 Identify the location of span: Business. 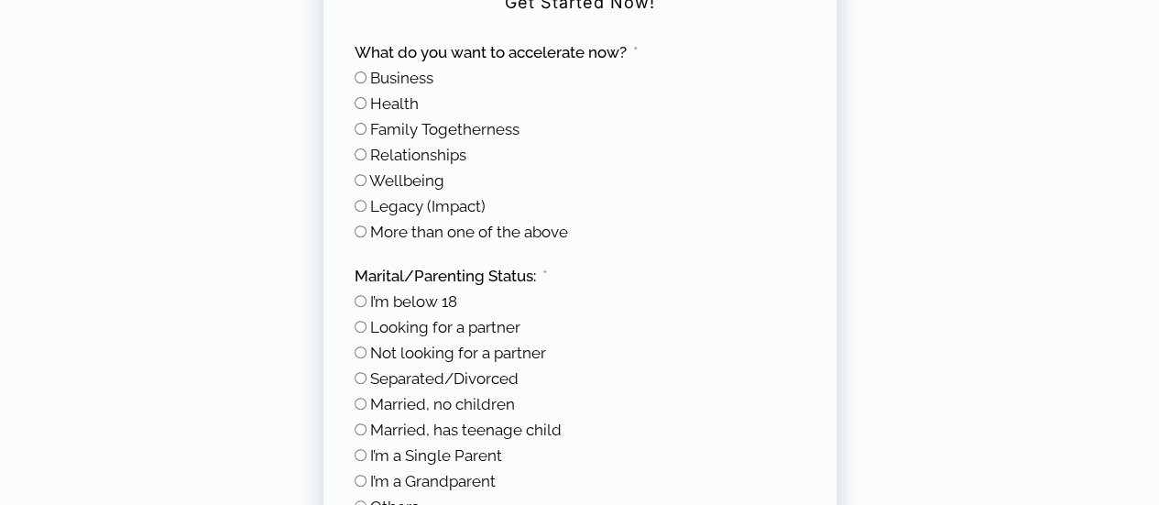
(401, 78).